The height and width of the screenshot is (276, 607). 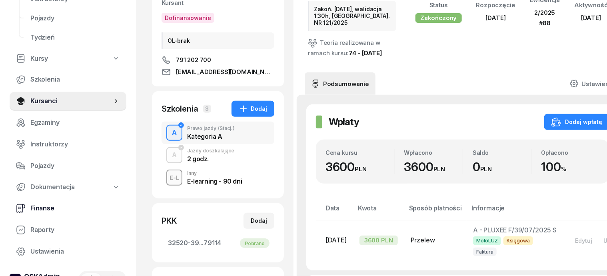 What do you see at coordinates (39, 59) in the screenshot?
I see `span: Kursy` at bounding box center [39, 59].